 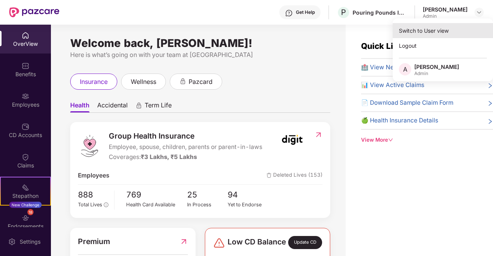 What do you see at coordinates (207, 205) in the screenshot?
I see `div: In Process` at bounding box center [207, 205].